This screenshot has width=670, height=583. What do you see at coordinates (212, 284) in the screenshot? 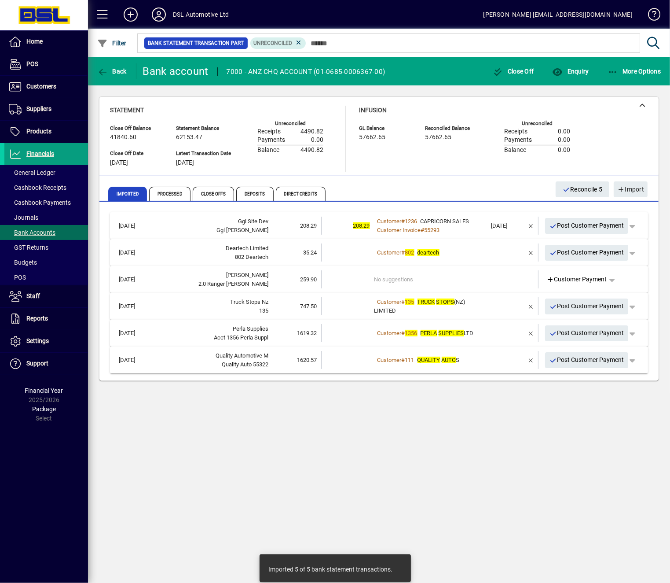
I see `div: 2.0 Ranger Craig` at bounding box center [212, 284].